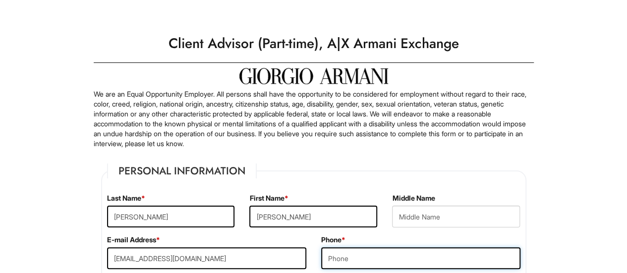  What do you see at coordinates (314, 119) in the screenshot?
I see `p: We are an Equal Opportunity Employer. All persons shall have the opportunity to be considered for...` at bounding box center [314, 119].